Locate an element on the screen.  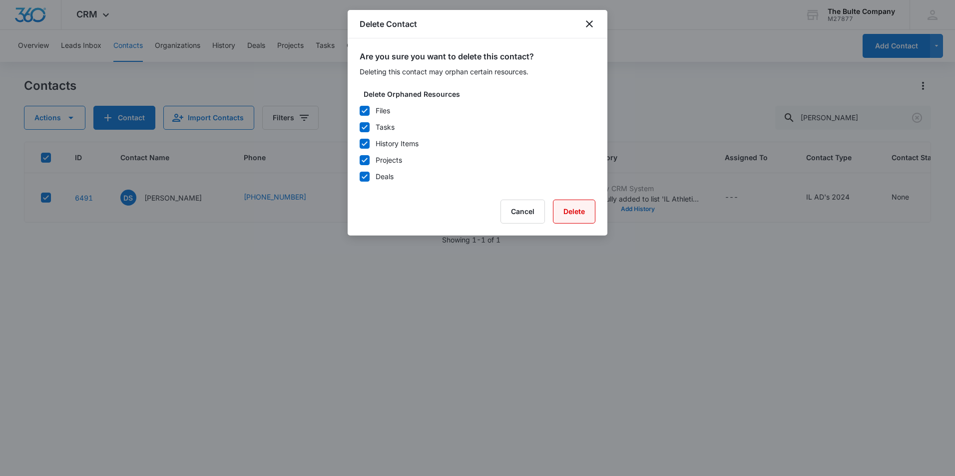
button: Cancel is located at coordinates (522, 212).